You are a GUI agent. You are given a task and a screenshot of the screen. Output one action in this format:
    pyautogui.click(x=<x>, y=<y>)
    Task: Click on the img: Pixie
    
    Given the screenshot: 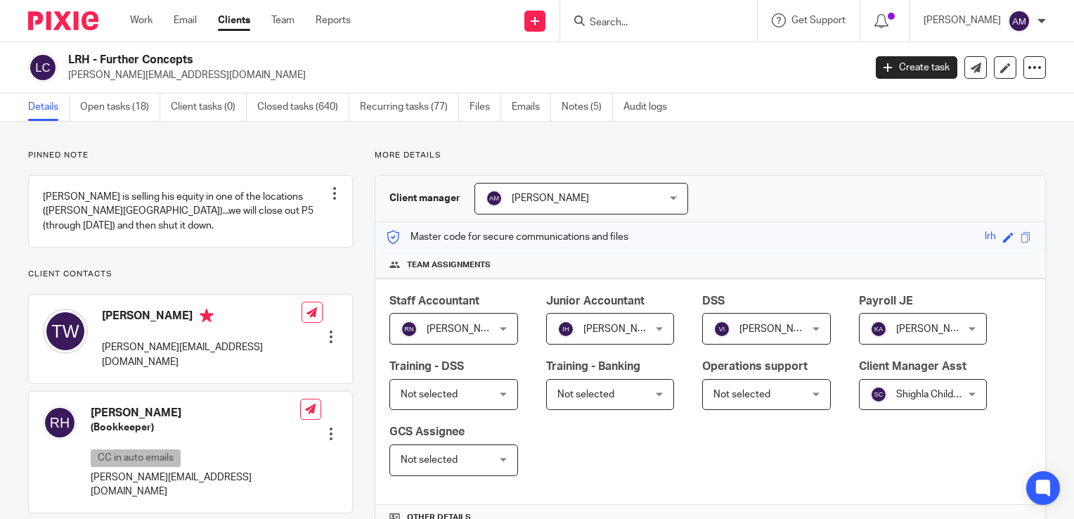 What is the action you would take?
    pyautogui.click(x=63, y=20)
    